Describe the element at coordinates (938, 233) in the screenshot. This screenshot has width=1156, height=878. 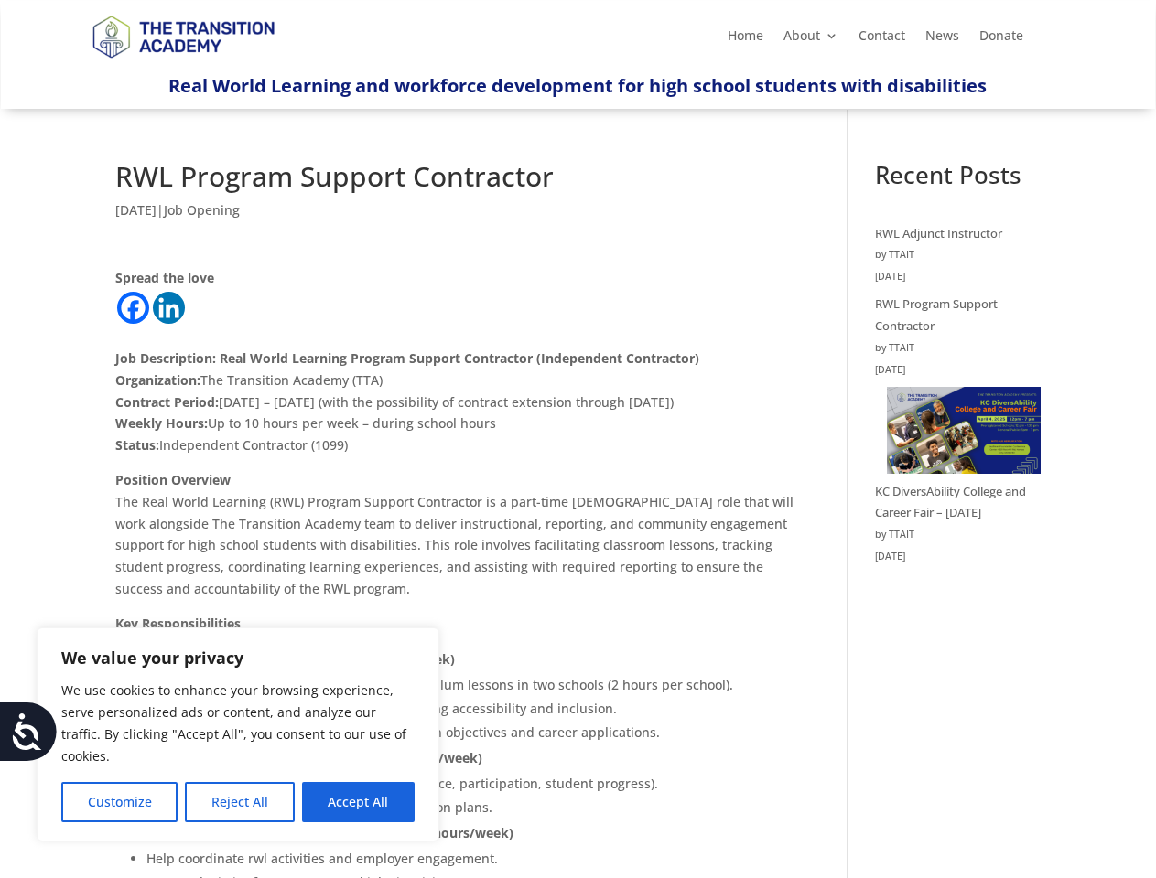
I see `a: RWL Adjunct Instructor` at that location.